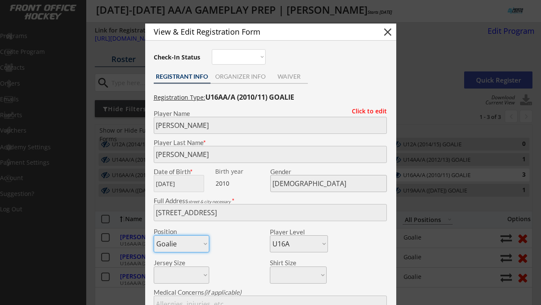 The image size is (541, 305). I want to click on div: Check-In Status, so click(178, 57).